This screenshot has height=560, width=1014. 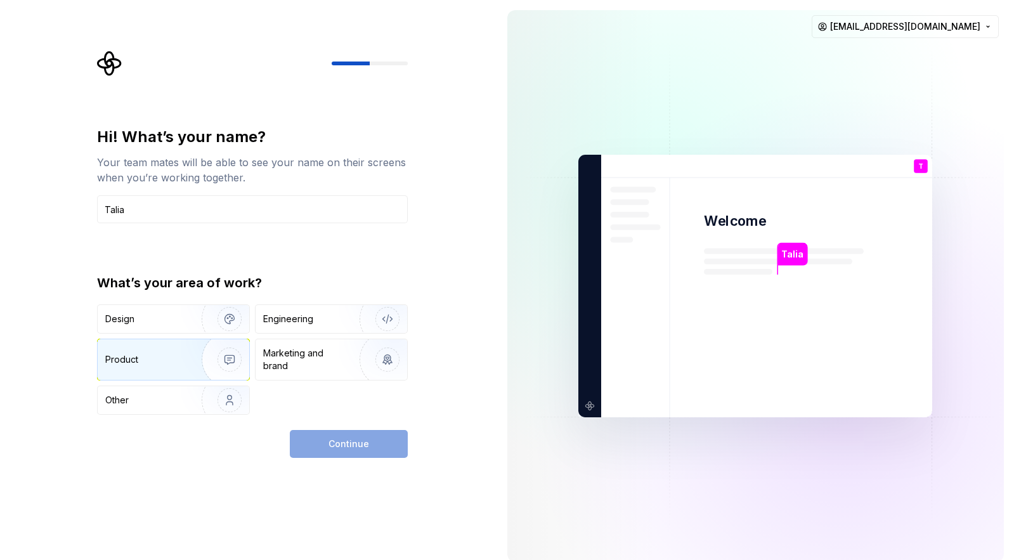 I want to click on div: Marketing and brand, so click(x=306, y=360).